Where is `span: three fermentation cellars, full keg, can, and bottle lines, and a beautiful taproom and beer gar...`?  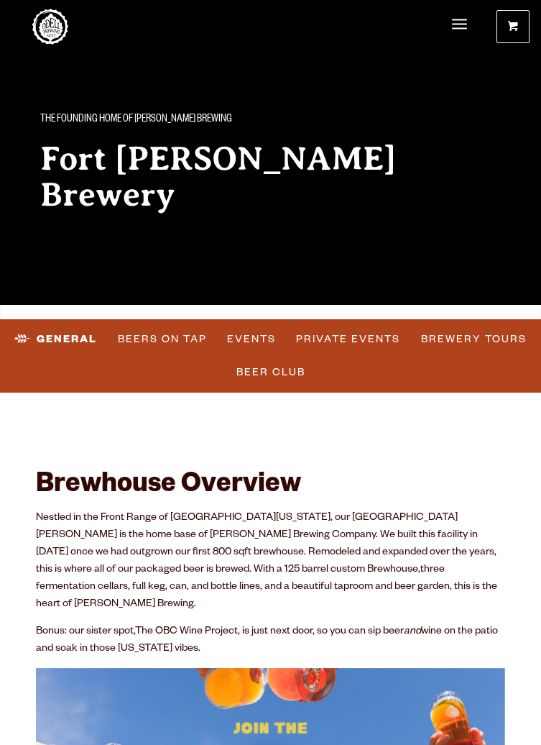
span: three fermentation cellars, full keg, can, and bottle lines, and a beautiful taproom and beer gar... is located at coordinates (267, 587).